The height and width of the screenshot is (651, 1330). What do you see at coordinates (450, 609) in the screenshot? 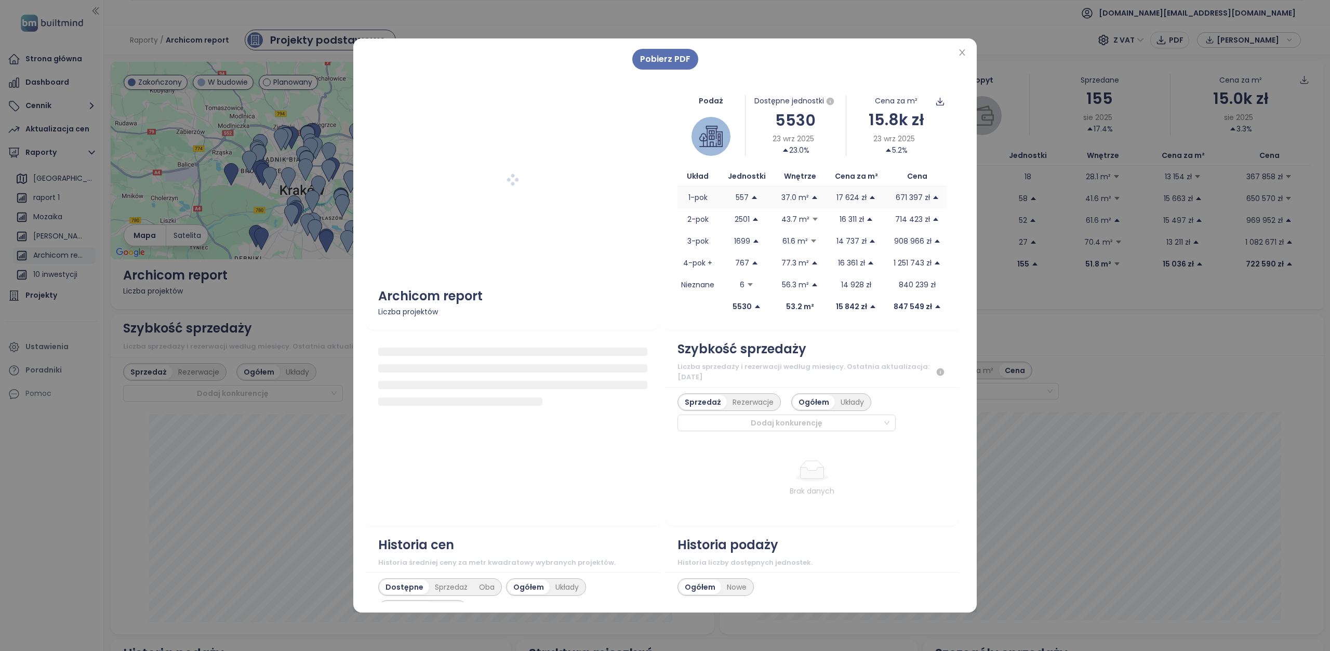
I see `div: Cena` at bounding box center [450, 609].